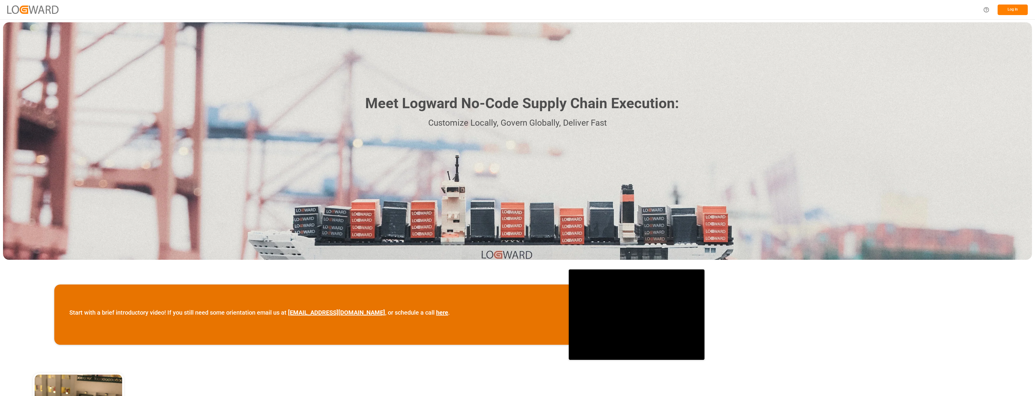 This screenshot has width=1035, height=396. Describe the element at coordinates (33, 9) in the screenshot. I see `img: Logward_new_orange.png` at that location.